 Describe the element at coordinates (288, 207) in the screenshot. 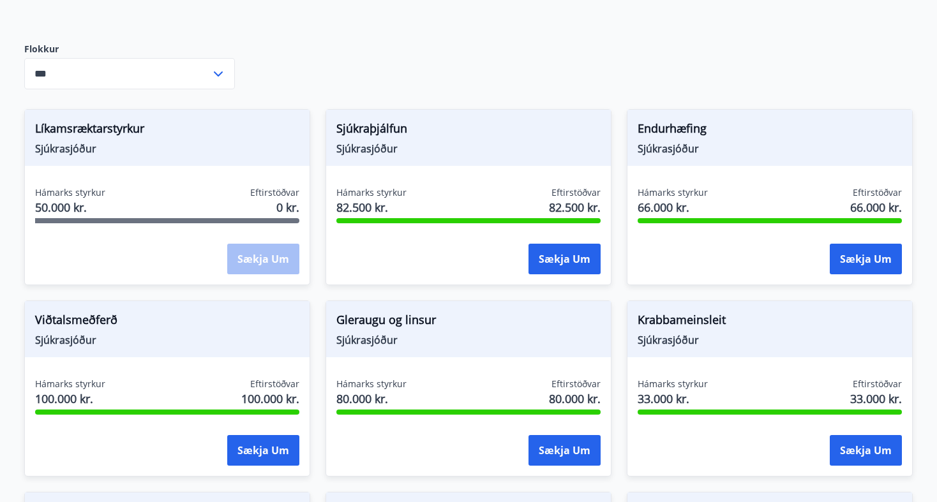

I see `span: 0 kr.` at that location.